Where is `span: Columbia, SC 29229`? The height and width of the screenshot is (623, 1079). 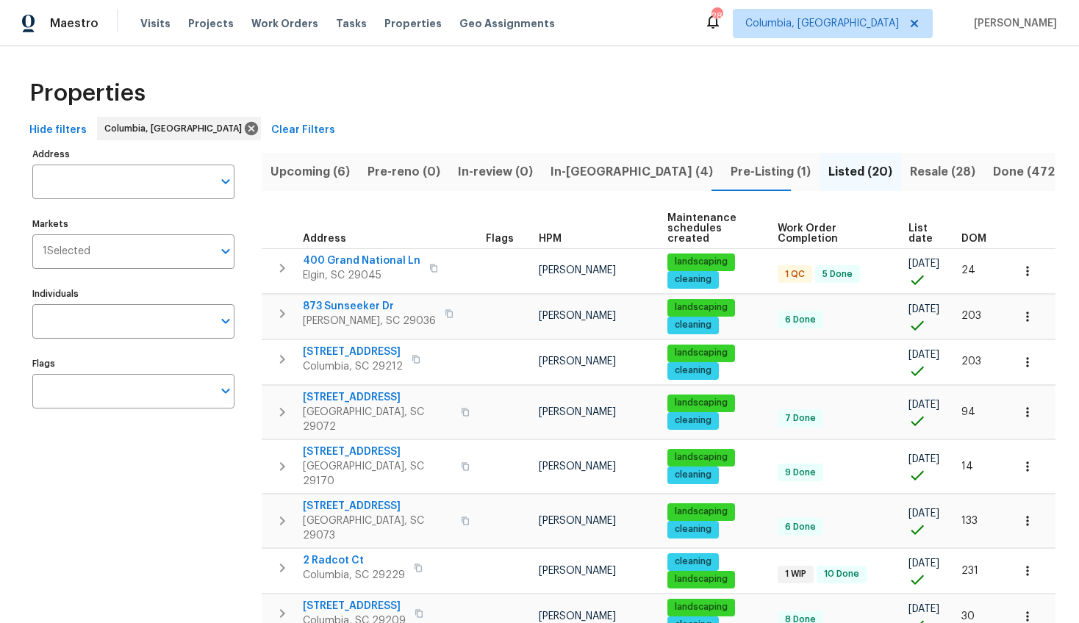 span: Columbia, SC 29229 is located at coordinates (354, 576).